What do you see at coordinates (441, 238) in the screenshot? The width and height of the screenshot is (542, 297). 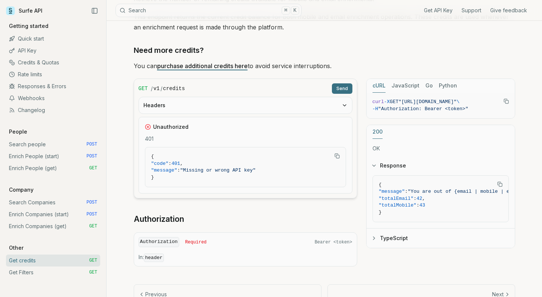 I see `button: TypeScript` at bounding box center [441, 238].